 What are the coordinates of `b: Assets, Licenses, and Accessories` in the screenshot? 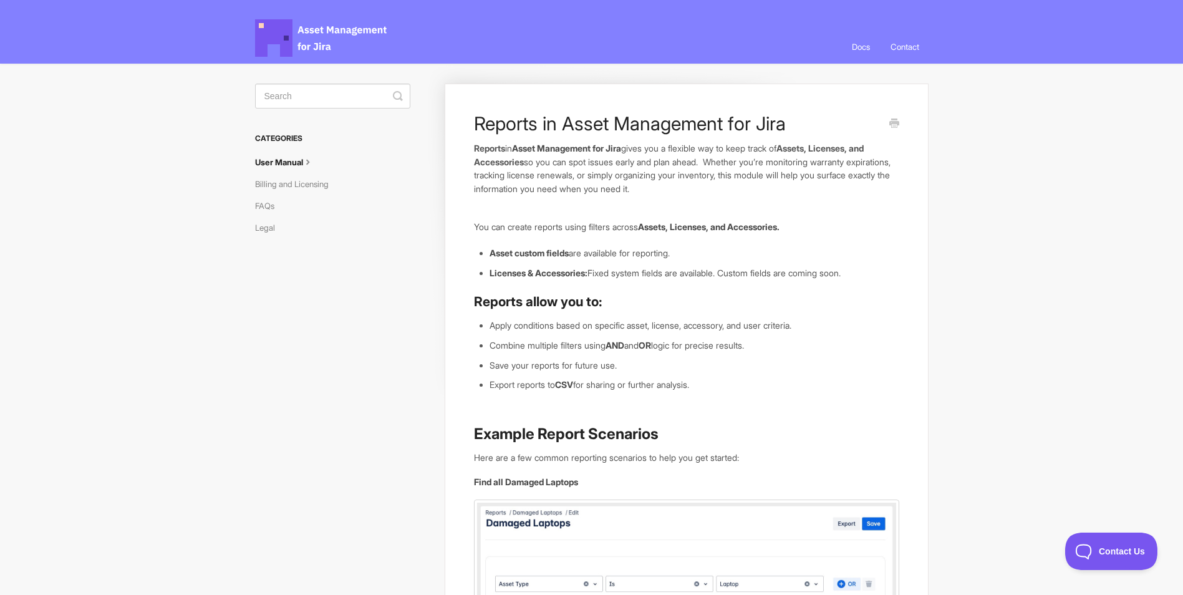 It's located at (668, 155).